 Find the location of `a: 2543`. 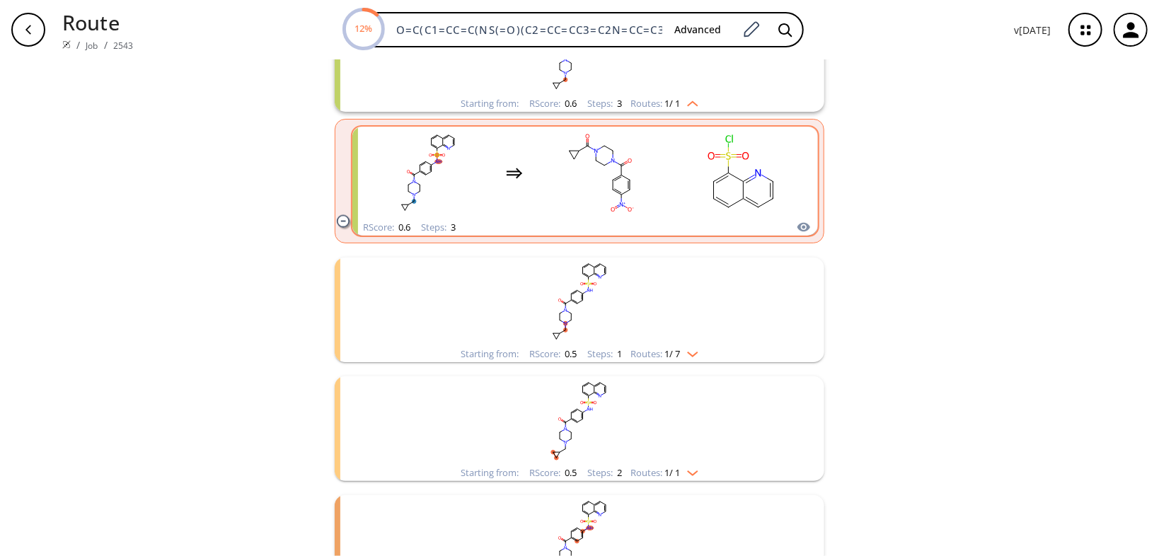

a: 2543 is located at coordinates (123, 45).